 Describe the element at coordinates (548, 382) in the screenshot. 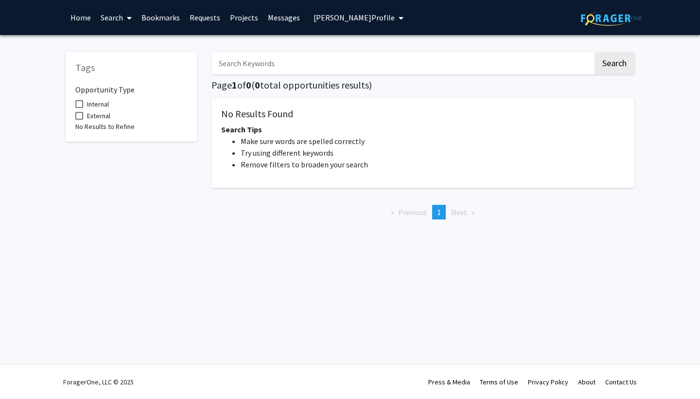

I see `a: Privacy Policy` at that location.